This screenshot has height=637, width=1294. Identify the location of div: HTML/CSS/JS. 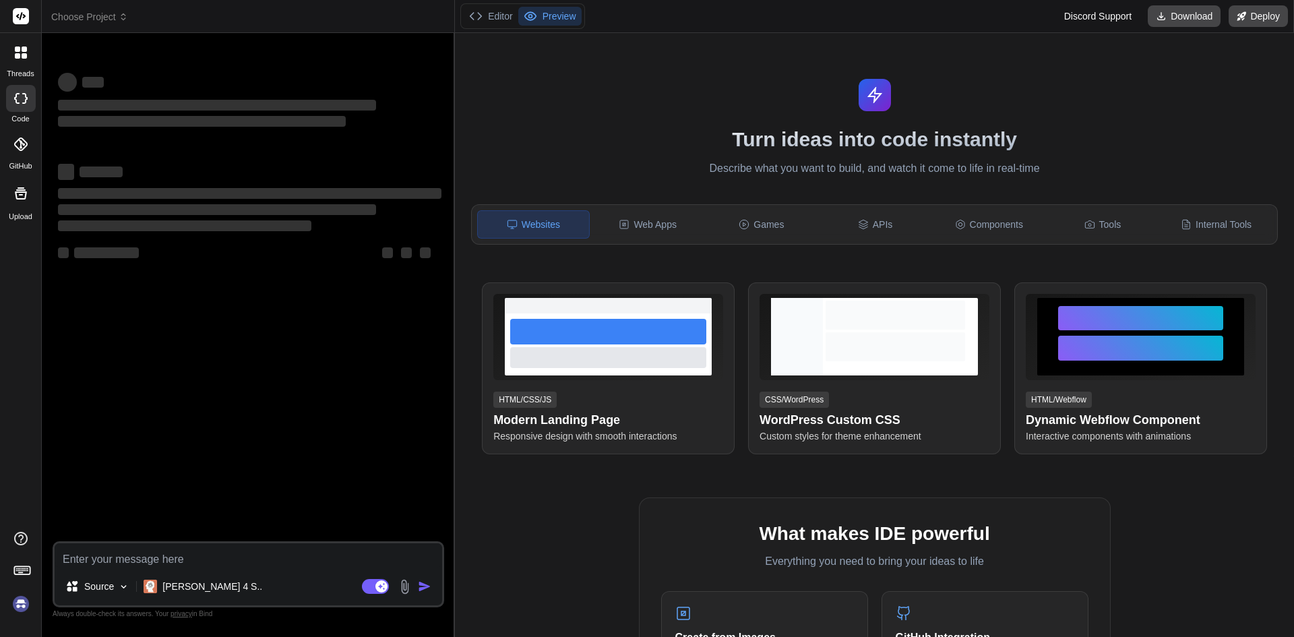
(525, 400).